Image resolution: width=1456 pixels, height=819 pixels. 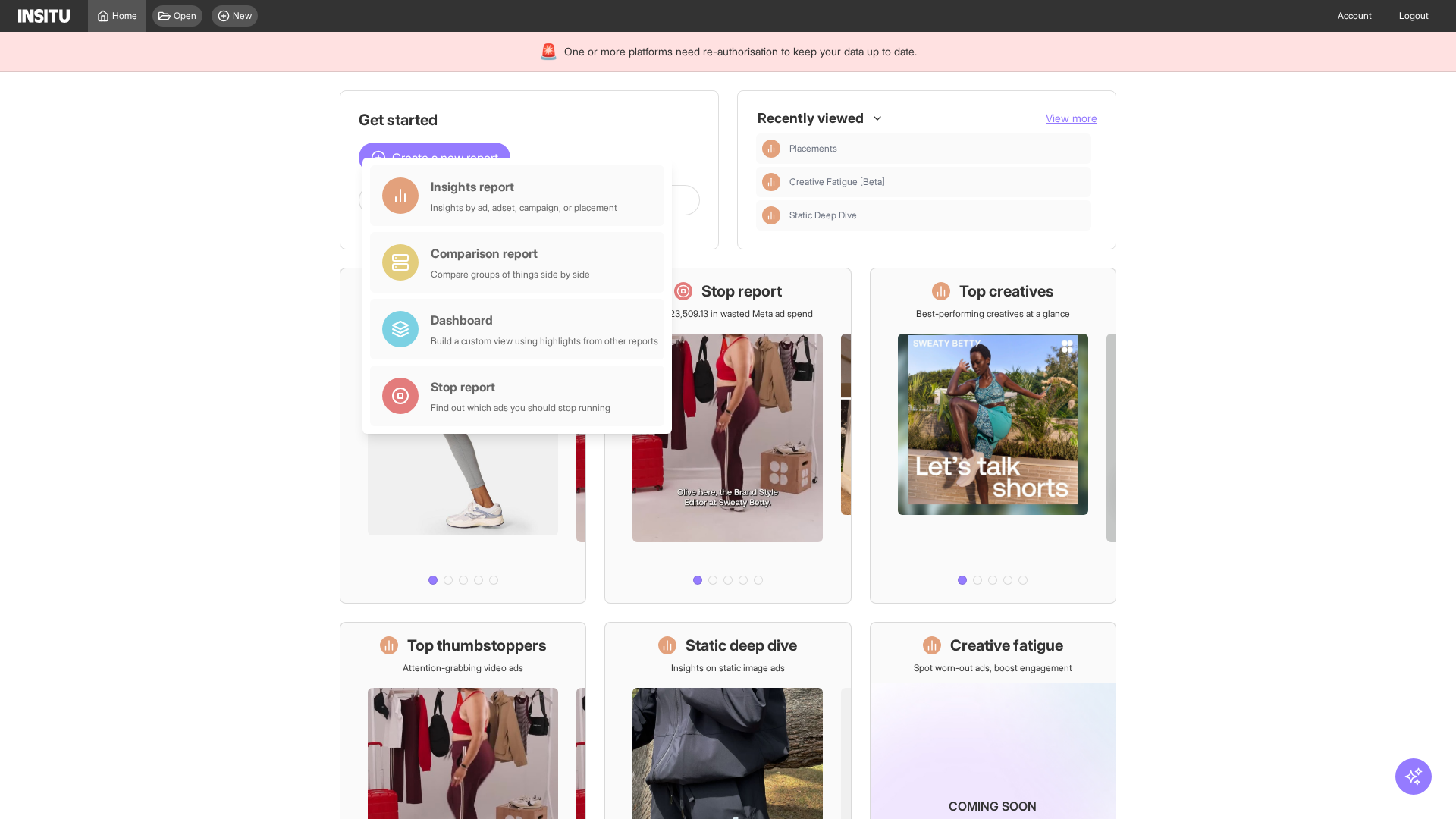 What do you see at coordinates (524, 207) in the screenshot?
I see `div: Insights by ad, adset, campaign, or placement` at bounding box center [524, 207].